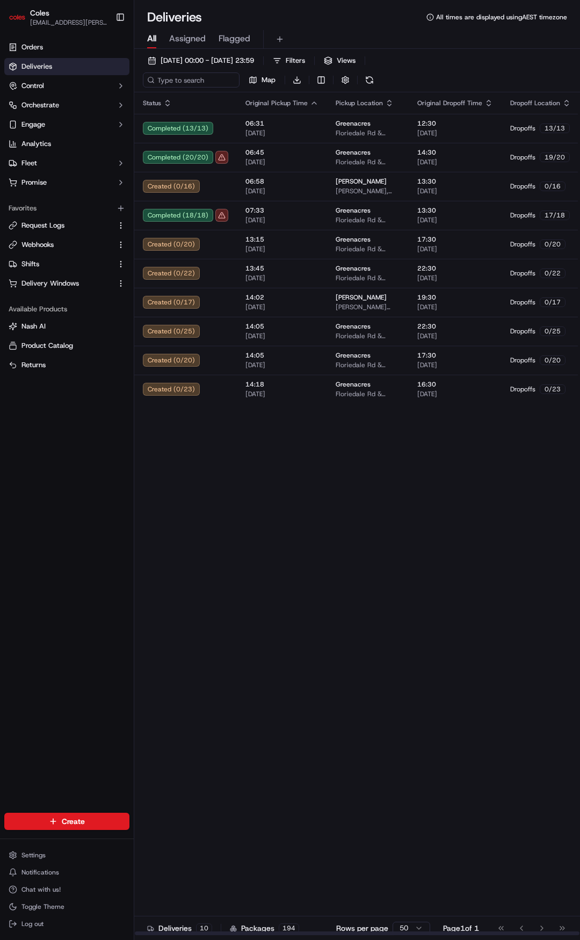 This screenshot has width=580, height=940. I want to click on span: API Documentation, so click(137, 161).